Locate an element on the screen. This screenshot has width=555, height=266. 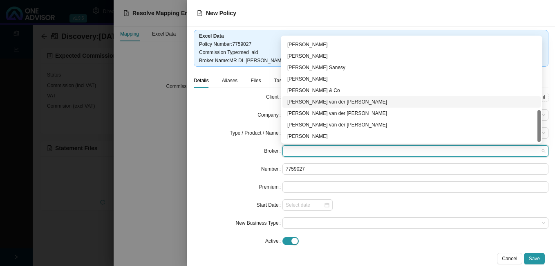
span: Details is located at coordinates (201, 80).